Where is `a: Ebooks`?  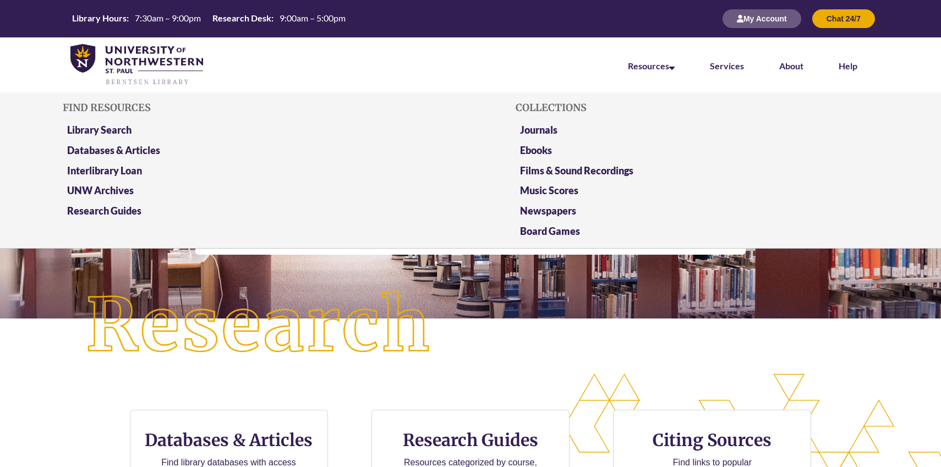
a: Ebooks is located at coordinates (536, 150).